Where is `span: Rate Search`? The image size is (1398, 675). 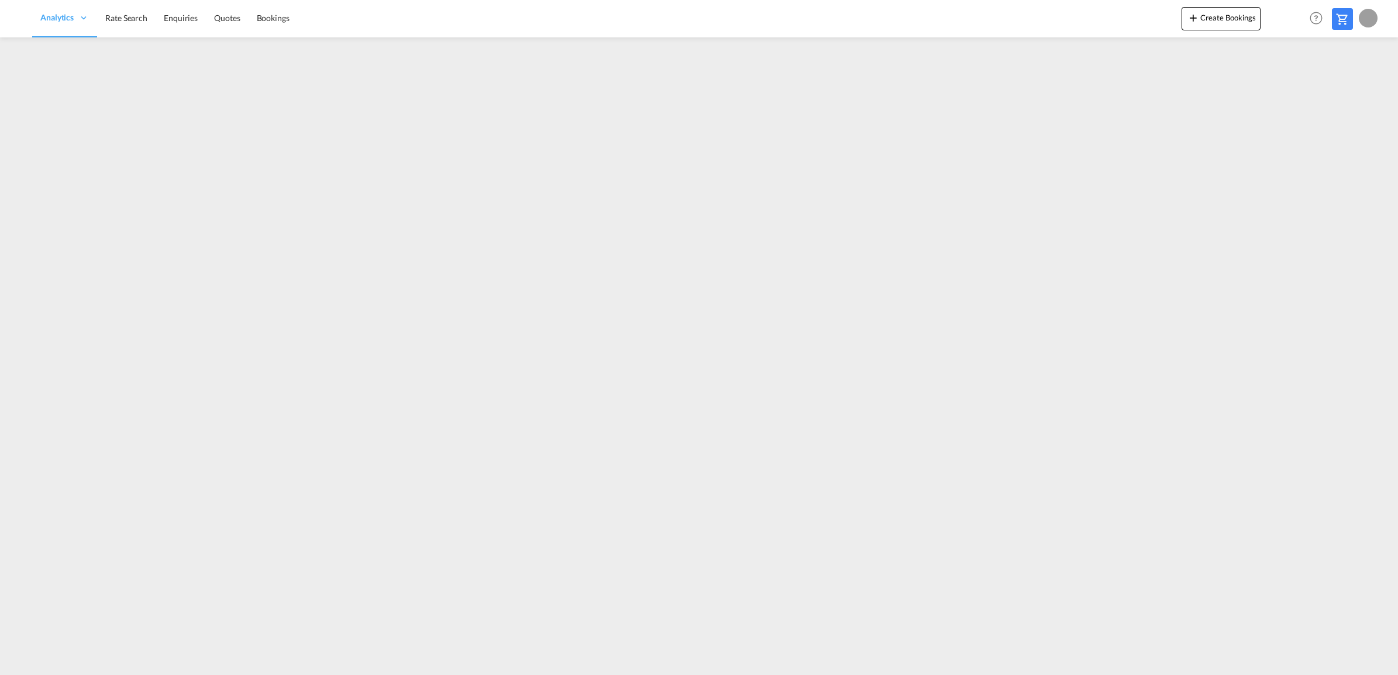 span: Rate Search is located at coordinates (126, 18).